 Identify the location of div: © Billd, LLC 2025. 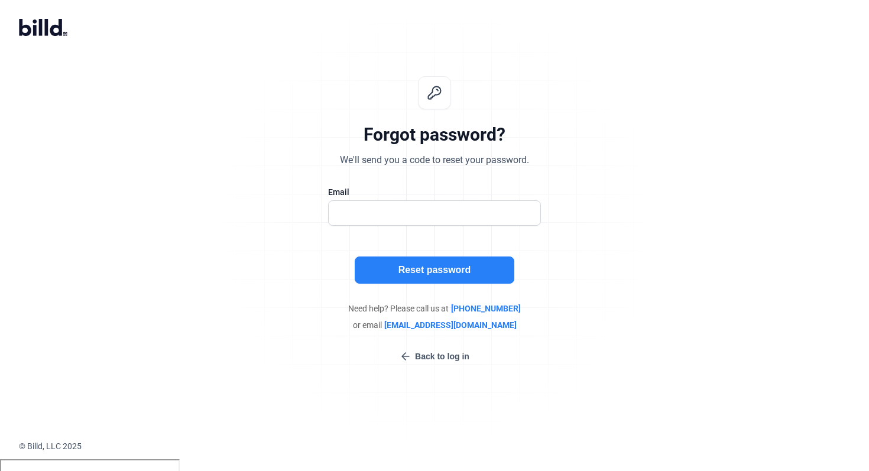
(444, 446).